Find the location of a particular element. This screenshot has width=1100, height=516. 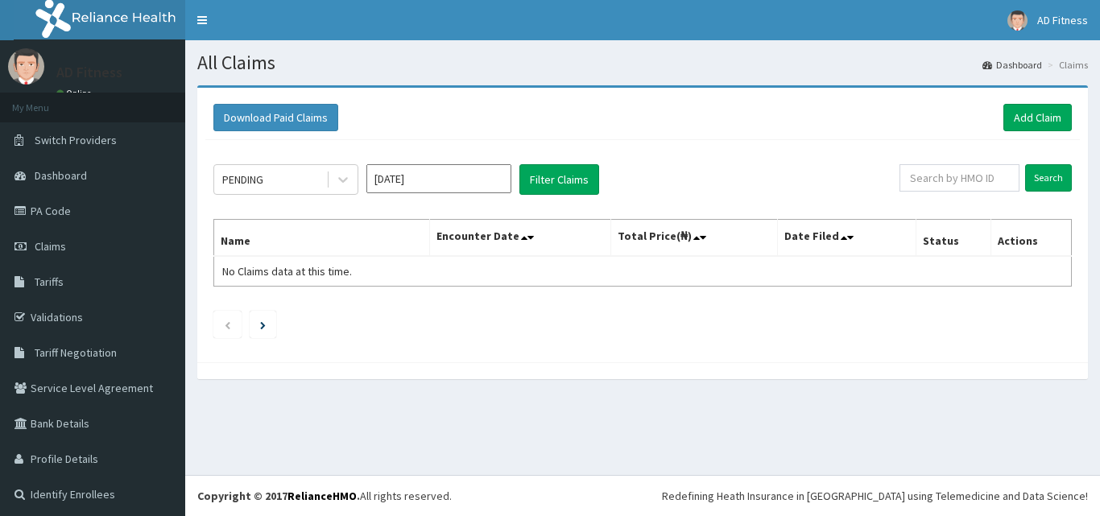

span: No Claims data at this time. is located at coordinates (287, 271).